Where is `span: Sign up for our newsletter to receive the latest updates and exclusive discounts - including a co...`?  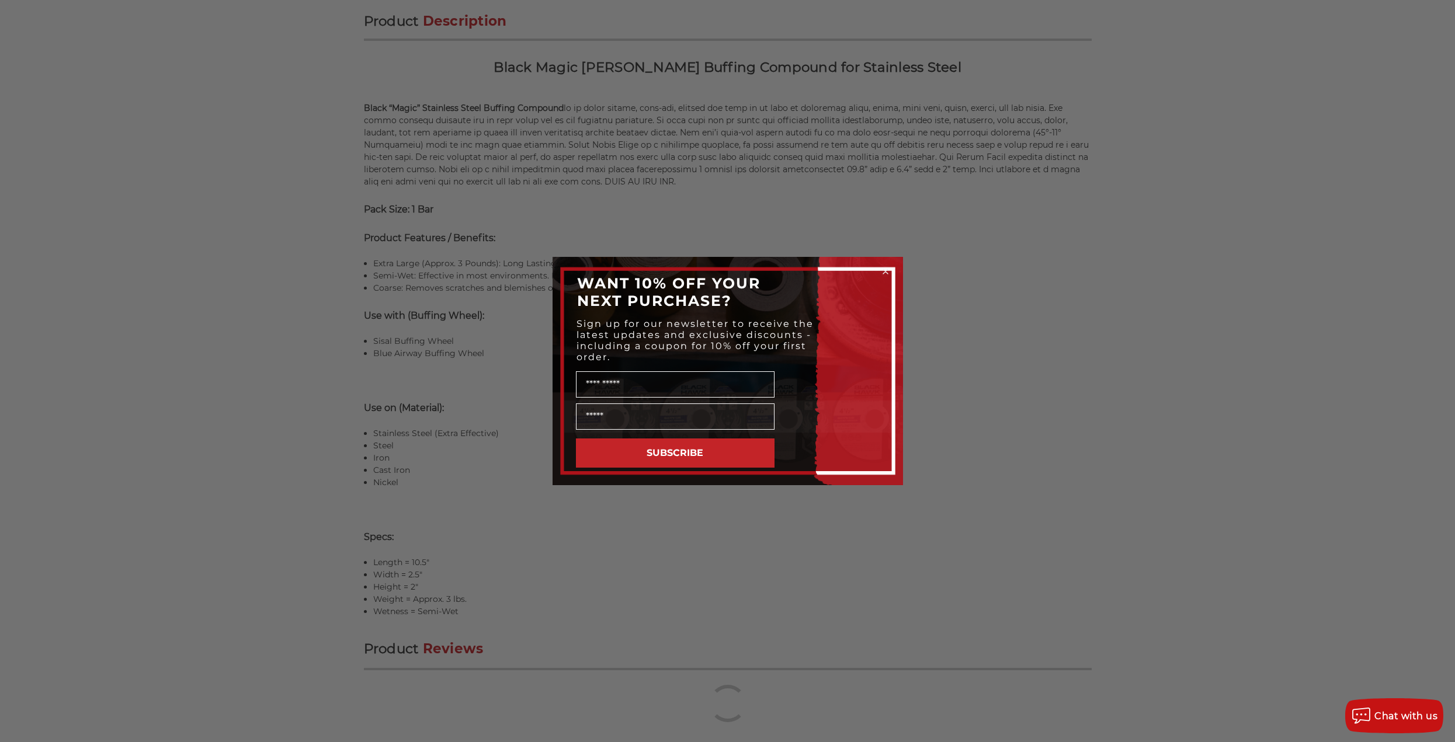 span: Sign up for our newsletter to receive the latest updates and exclusive discounts - including a co... is located at coordinates (695, 341).